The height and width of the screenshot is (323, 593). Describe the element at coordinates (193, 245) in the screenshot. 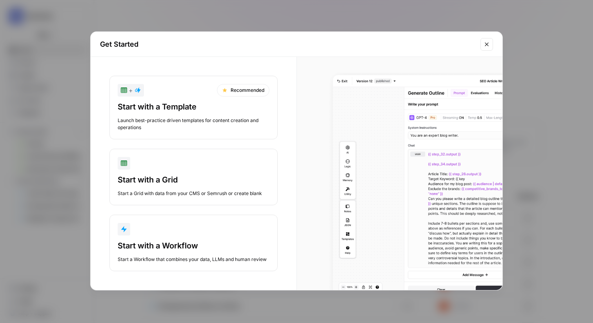

I see `div: Start with a Workflow` at that location.